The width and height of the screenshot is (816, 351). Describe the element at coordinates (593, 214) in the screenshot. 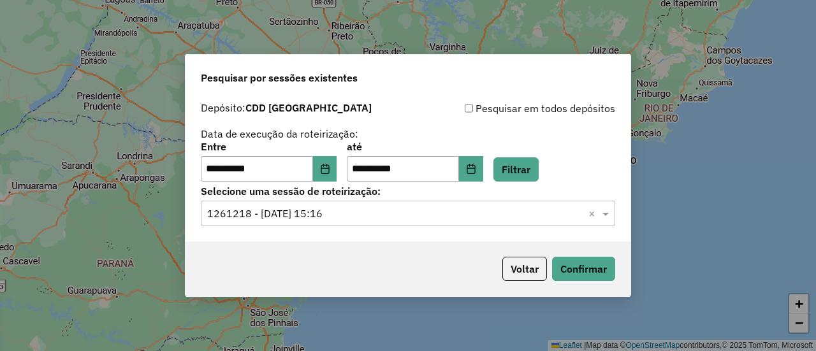

I see `span: Clear all` at that location.